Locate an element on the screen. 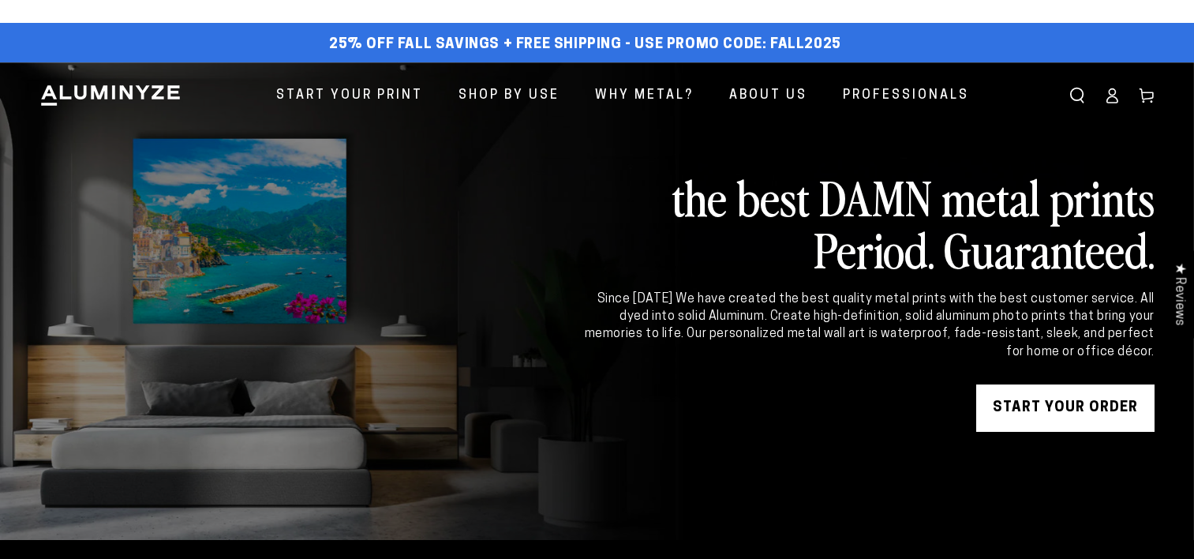 The height and width of the screenshot is (559, 1194). a: Why Metal? is located at coordinates (644, 96).